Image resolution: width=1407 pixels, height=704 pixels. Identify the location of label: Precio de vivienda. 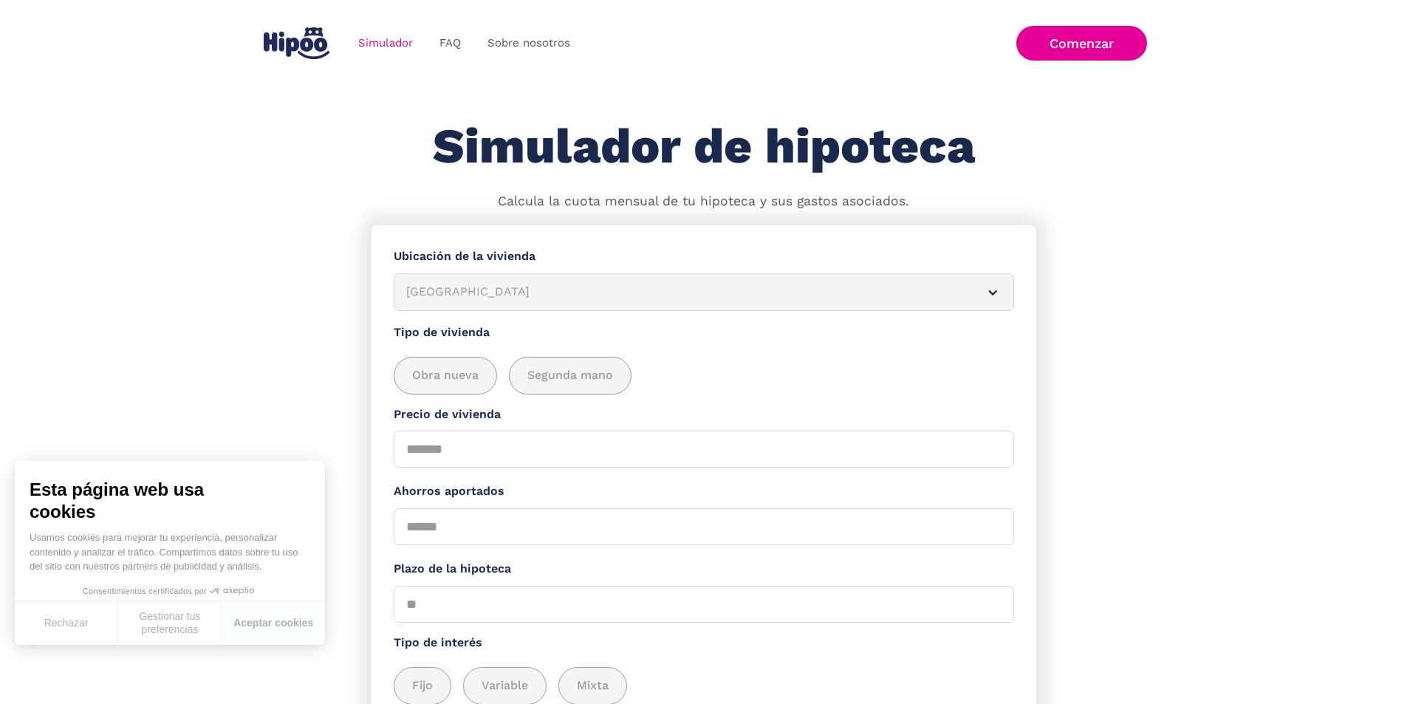
(704, 414).